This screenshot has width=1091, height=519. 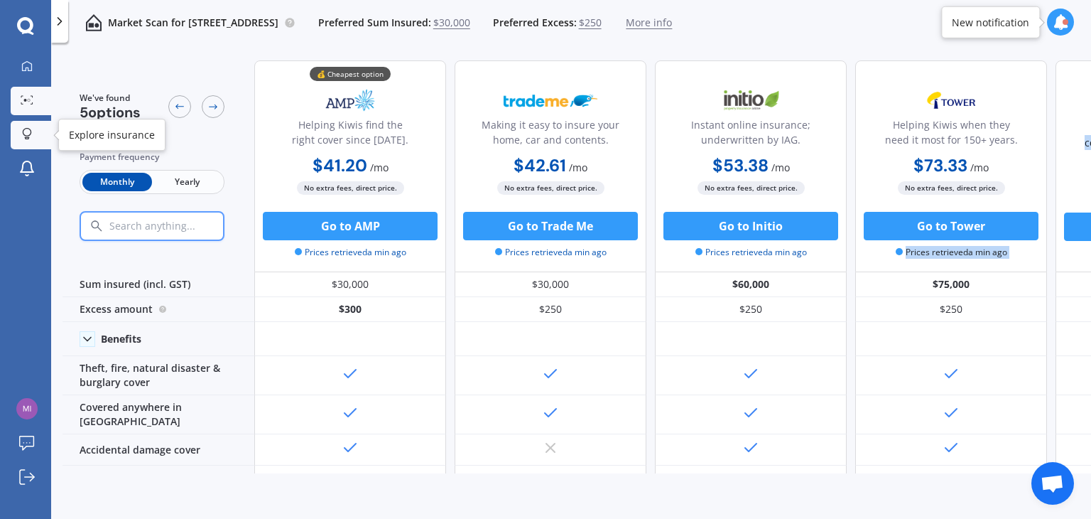 What do you see at coordinates (158, 375) in the screenshot?
I see `div: Theft, fire, natural disaster & burglary cover` at bounding box center [158, 375].